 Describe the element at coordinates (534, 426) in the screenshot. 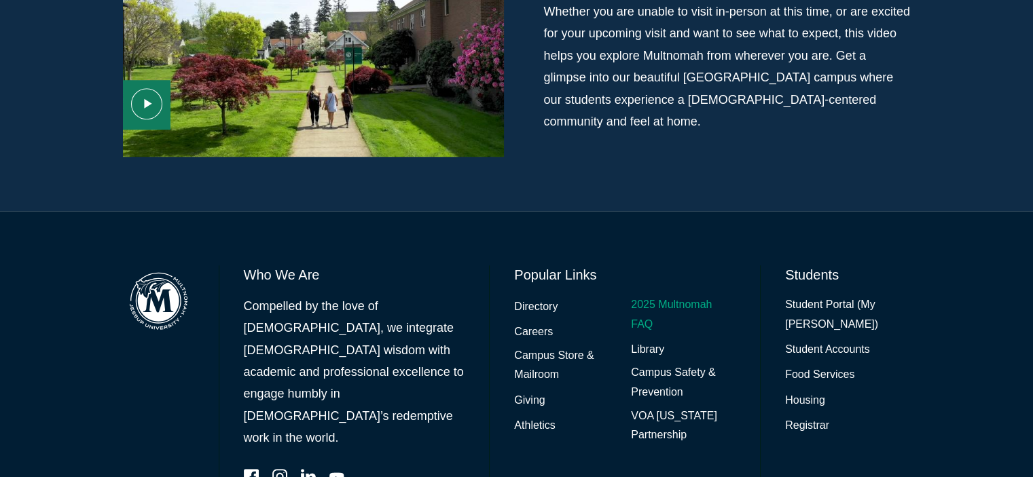

I see `a: Athletics` at that location.